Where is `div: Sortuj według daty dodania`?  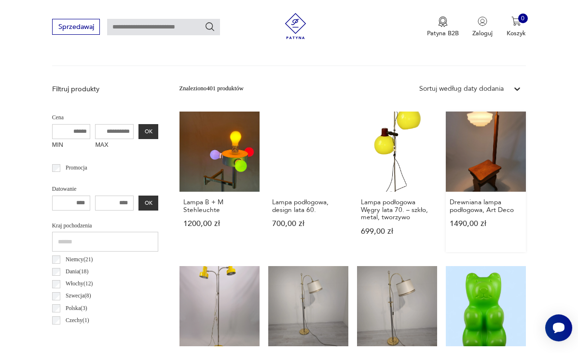 div: Sortuj według daty dodania is located at coordinates (462, 89).